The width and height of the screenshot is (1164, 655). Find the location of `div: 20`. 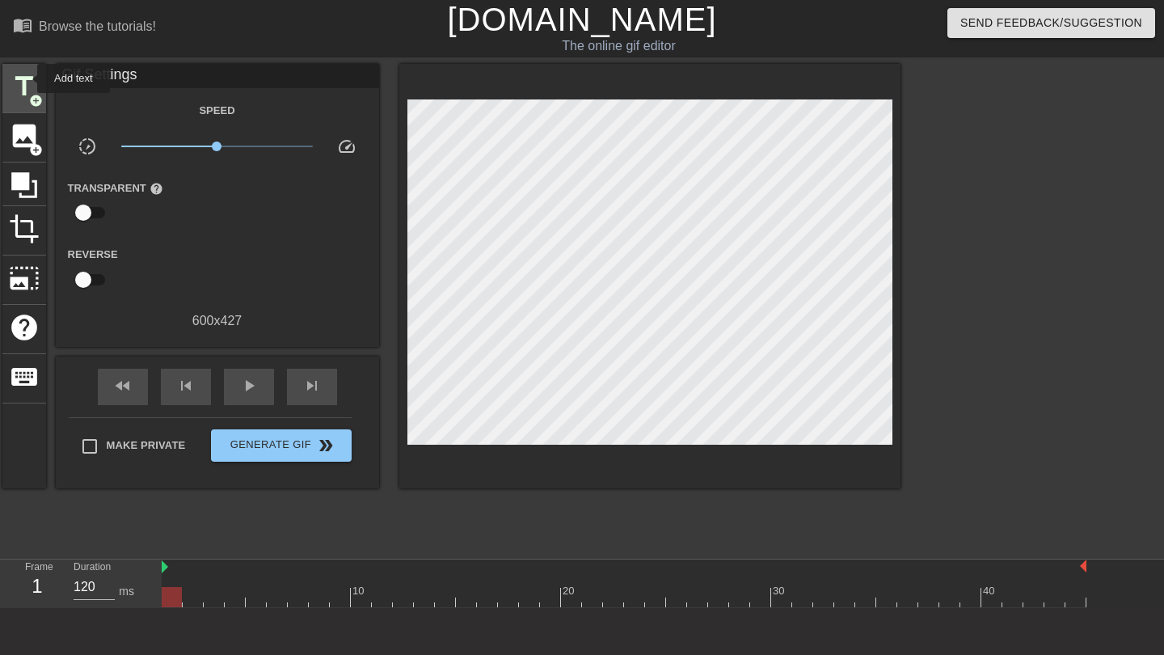

div: 20 is located at coordinates (570, 591).